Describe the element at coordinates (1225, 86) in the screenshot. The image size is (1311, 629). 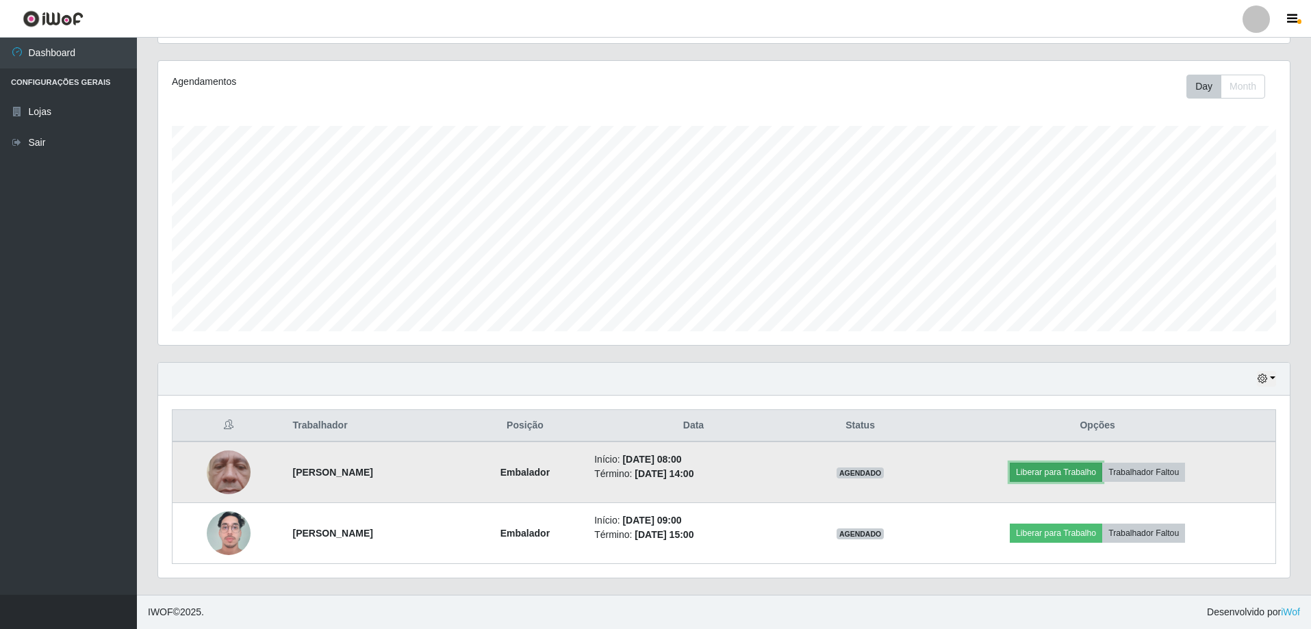
I see `div: First group` at that location.